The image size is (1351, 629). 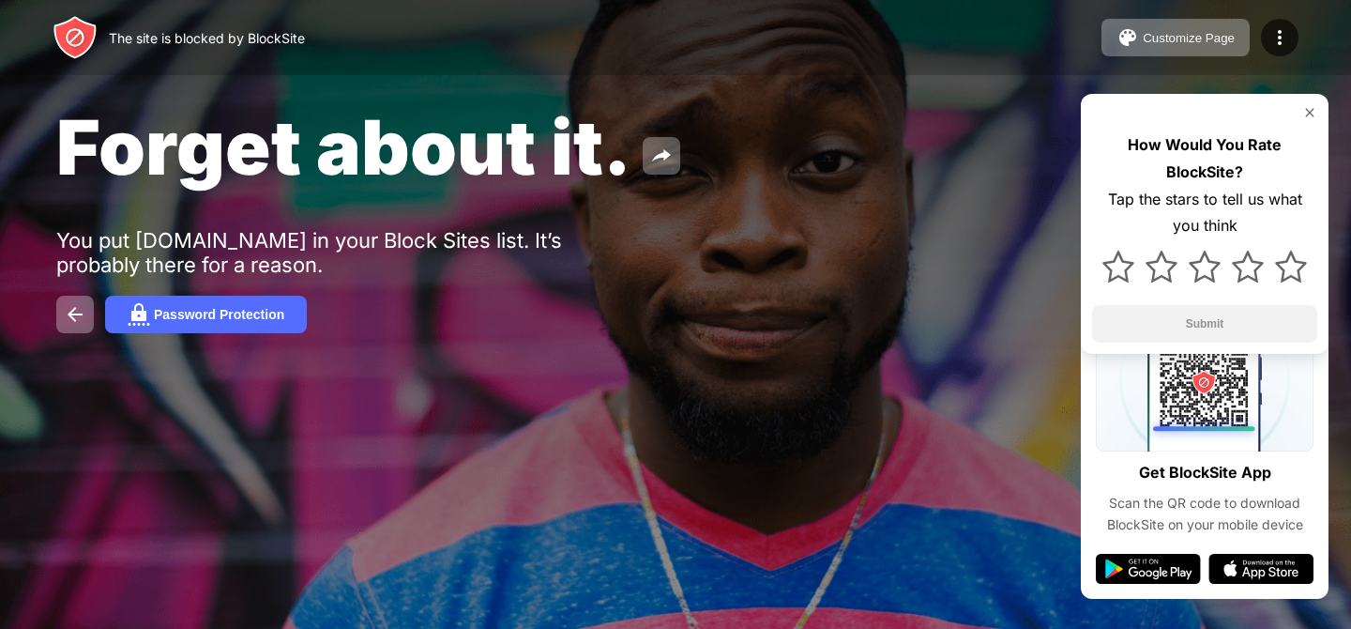 I want to click on div: Customize Page, so click(x=1189, y=38).